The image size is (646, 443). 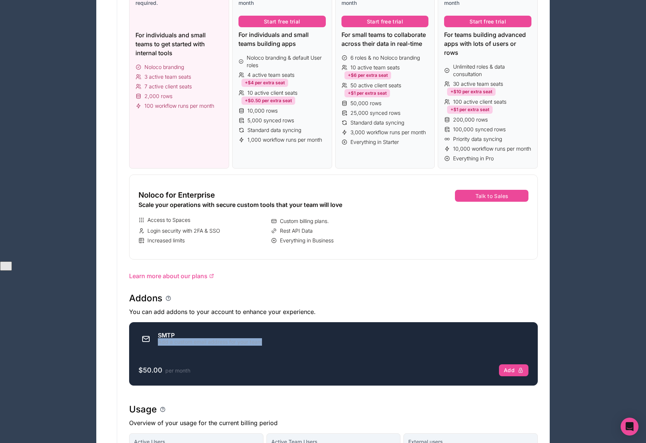 What do you see at coordinates (178, 371) in the screenshot?
I see `span: per month` at bounding box center [178, 371].